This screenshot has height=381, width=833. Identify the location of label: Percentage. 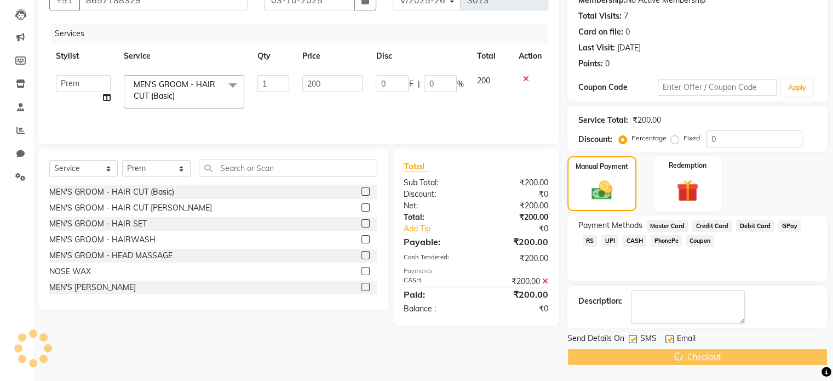
(649, 138).